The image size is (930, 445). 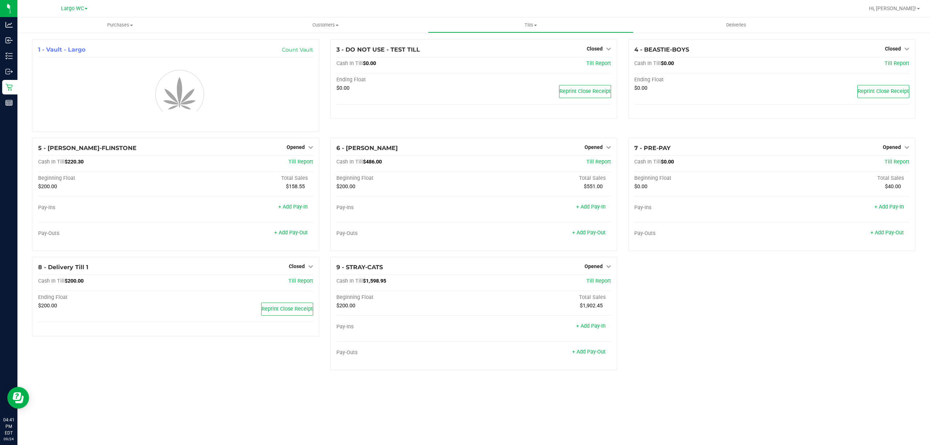 I want to click on inline-svg: Outbound, so click(x=9, y=72).